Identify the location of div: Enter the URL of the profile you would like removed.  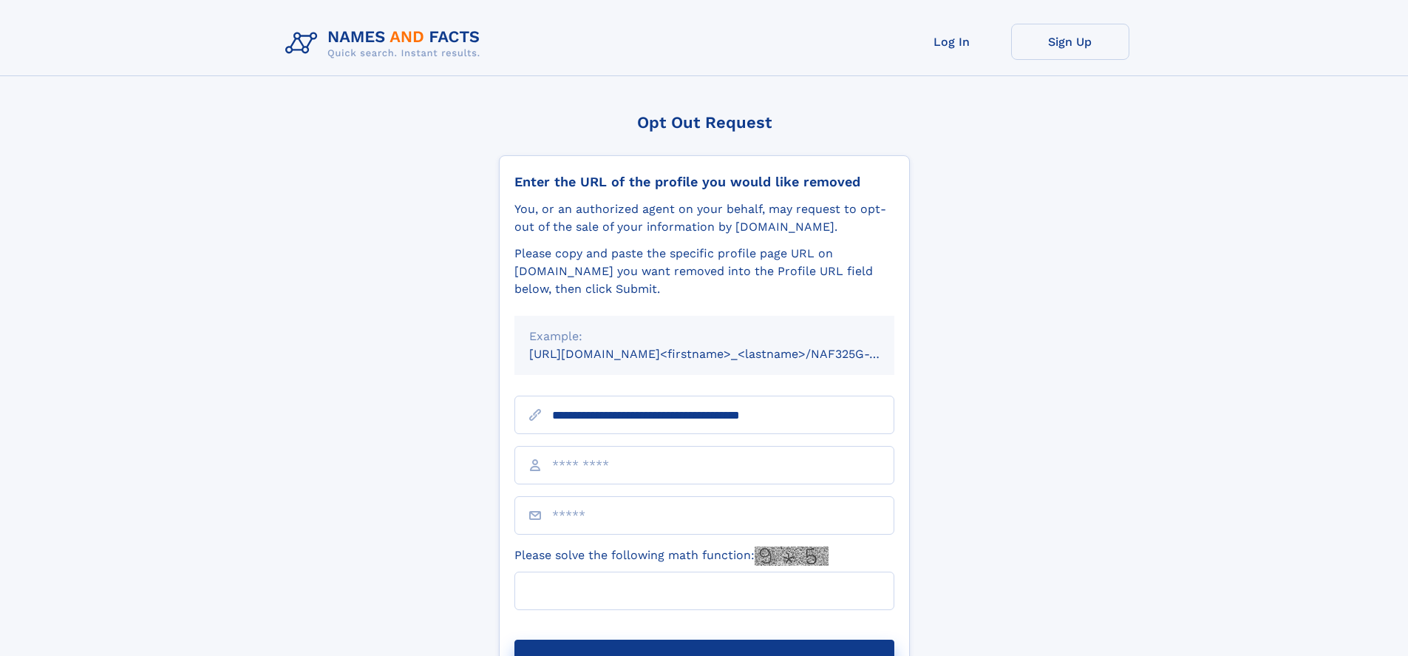
(705, 182).